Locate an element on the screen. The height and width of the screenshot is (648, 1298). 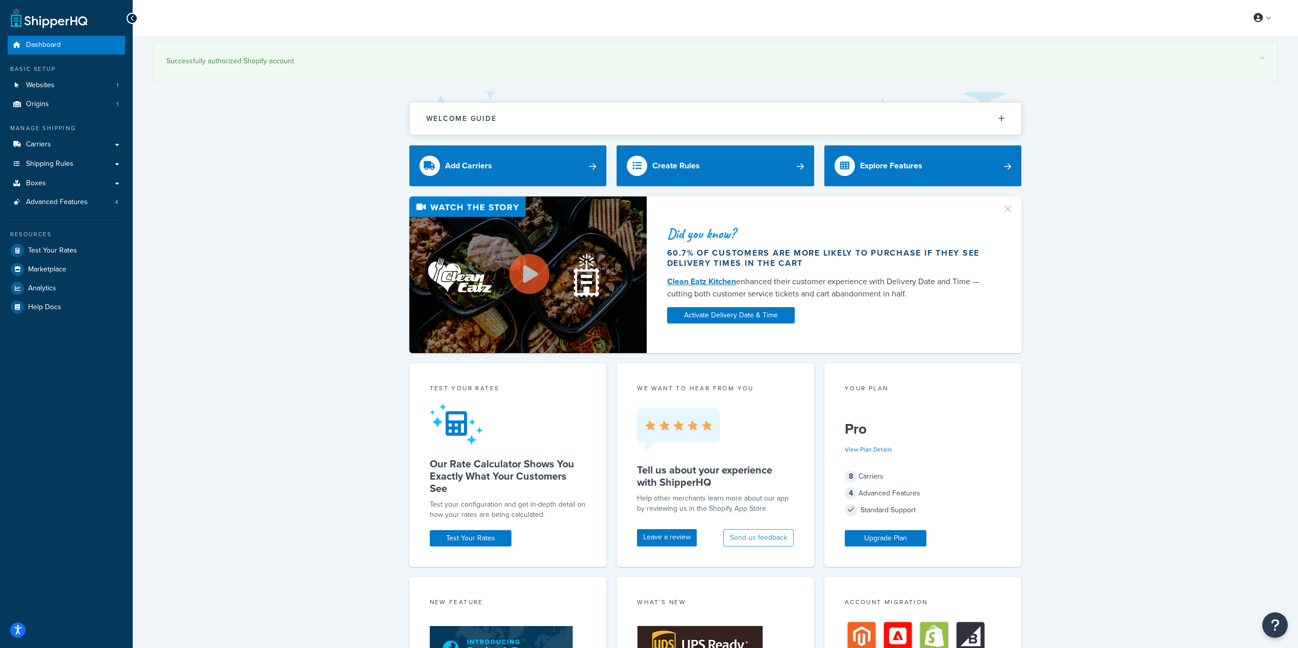
div: Carriers is located at coordinates (923, 477).